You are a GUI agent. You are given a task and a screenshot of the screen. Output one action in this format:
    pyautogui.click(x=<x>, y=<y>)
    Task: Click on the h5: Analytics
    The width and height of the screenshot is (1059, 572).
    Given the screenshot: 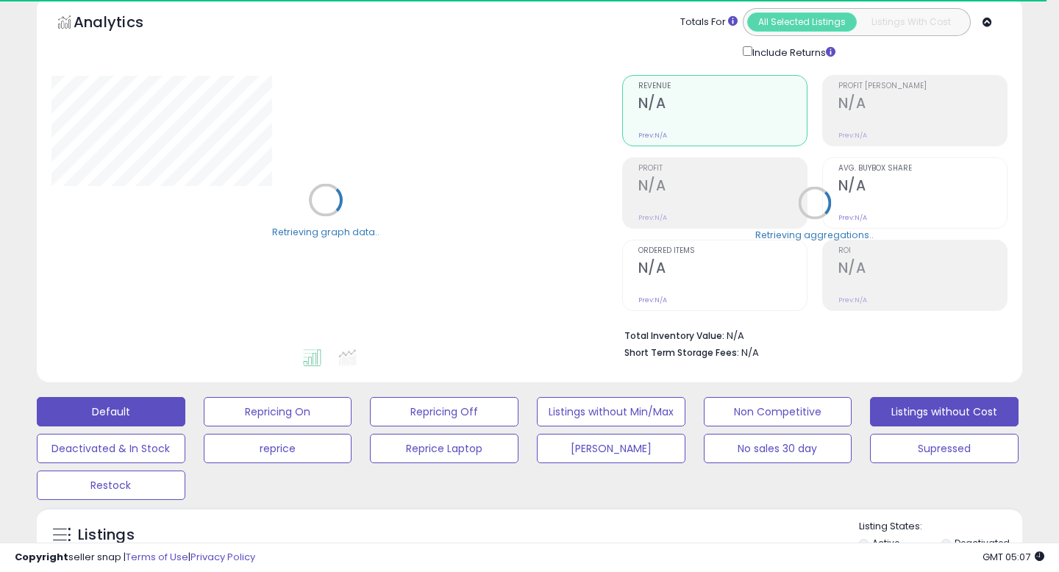 What is the action you would take?
    pyautogui.click(x=123, y=24)
    